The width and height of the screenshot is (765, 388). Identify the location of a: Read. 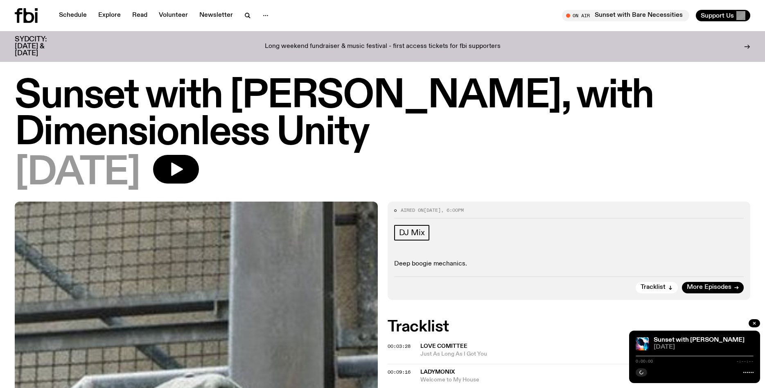
(140, 16).